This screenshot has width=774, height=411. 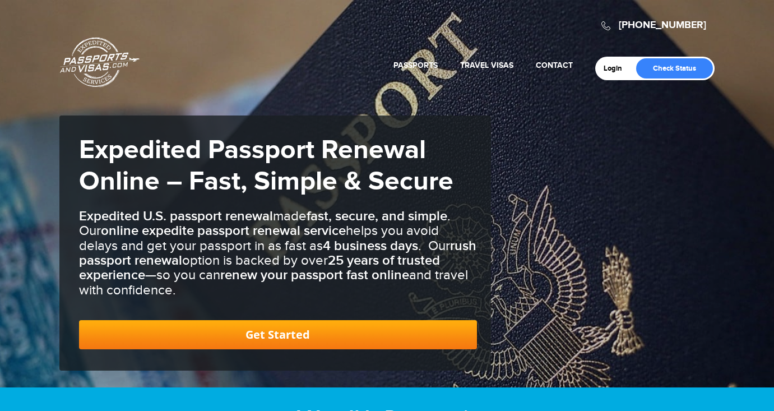 What do you see at coordinates (616, 68) in the screenshot?
I see `a: Login` at bounding box center [616, 68].